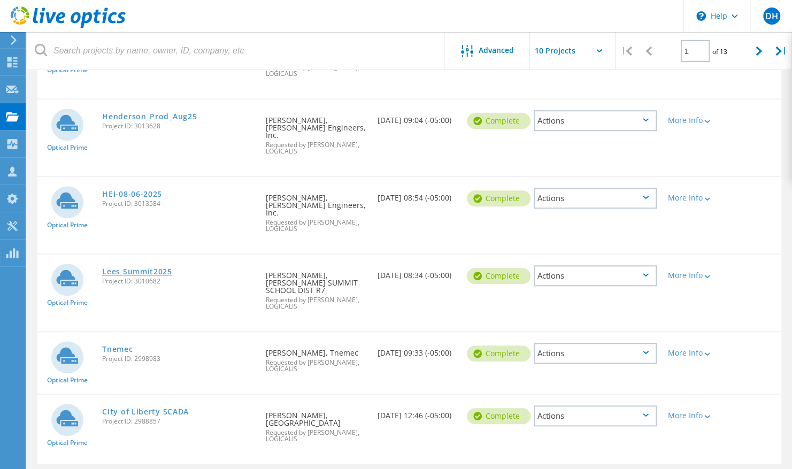  What do you see at coordinates (132, 194) in the screenshot?
I see `a: HEI-08-06-2025` at bounding box center [132, 194].